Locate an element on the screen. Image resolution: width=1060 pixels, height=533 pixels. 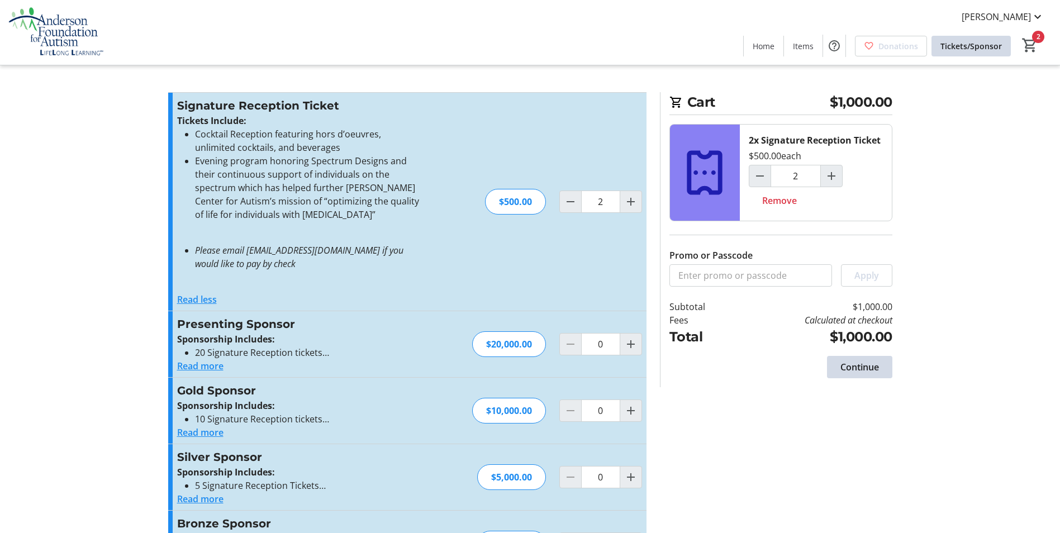
button: Remove is located at coordinates (779, 201).